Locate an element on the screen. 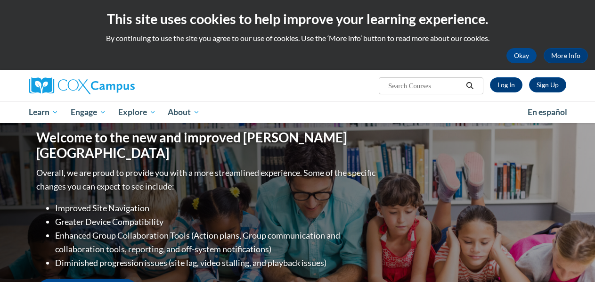 The width and height of the screenshot is (595, 282). a: En español is located at coordinates (547, 112).